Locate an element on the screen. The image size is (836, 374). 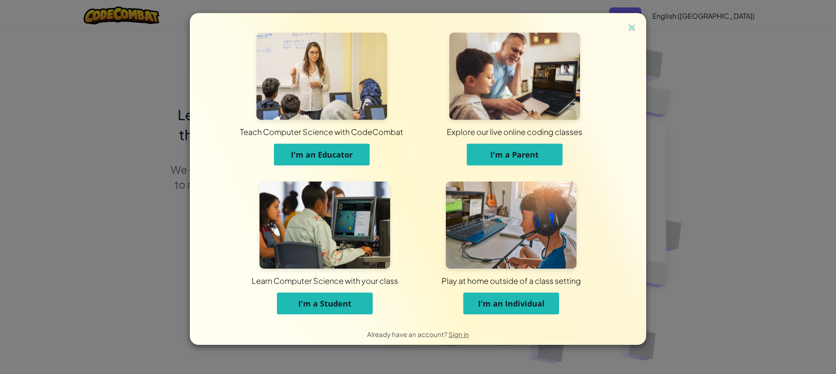
img: For Educators is located at coordinates (322, 76).